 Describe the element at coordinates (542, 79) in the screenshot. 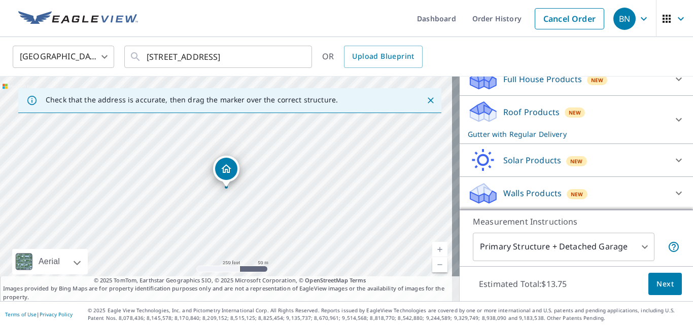

I see `p: Full House Products` at that location.